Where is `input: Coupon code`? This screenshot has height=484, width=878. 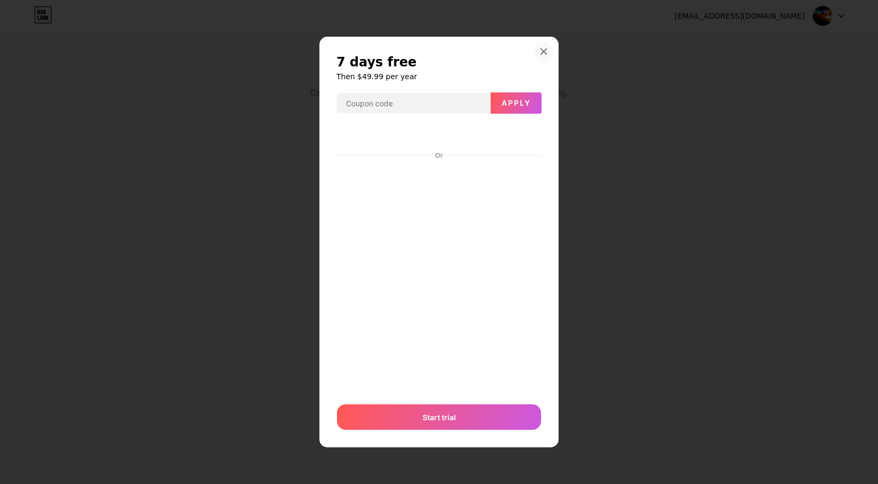 input: Coupon code is located at coordinates (414, 104).